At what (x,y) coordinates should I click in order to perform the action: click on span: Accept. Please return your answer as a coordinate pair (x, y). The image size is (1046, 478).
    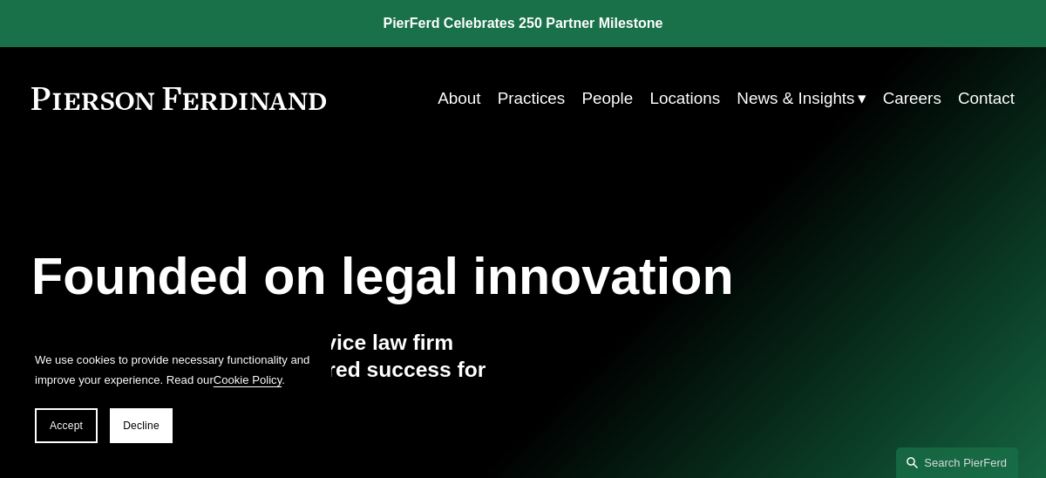
    Looking at the image, I should click on (66, 425).